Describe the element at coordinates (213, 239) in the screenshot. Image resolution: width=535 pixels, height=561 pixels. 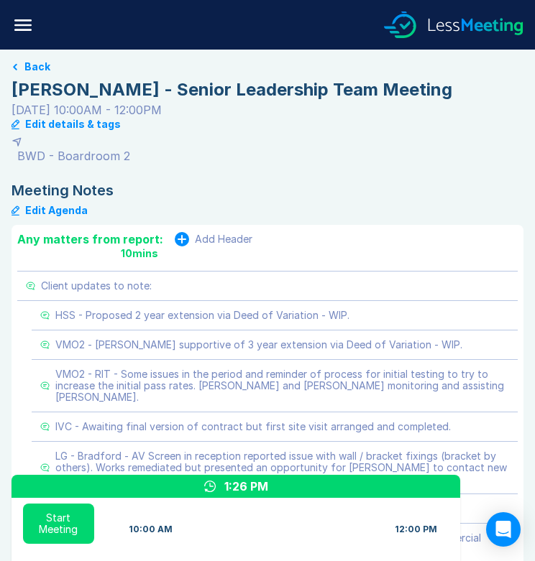
I see `button: Add Header` at that location.